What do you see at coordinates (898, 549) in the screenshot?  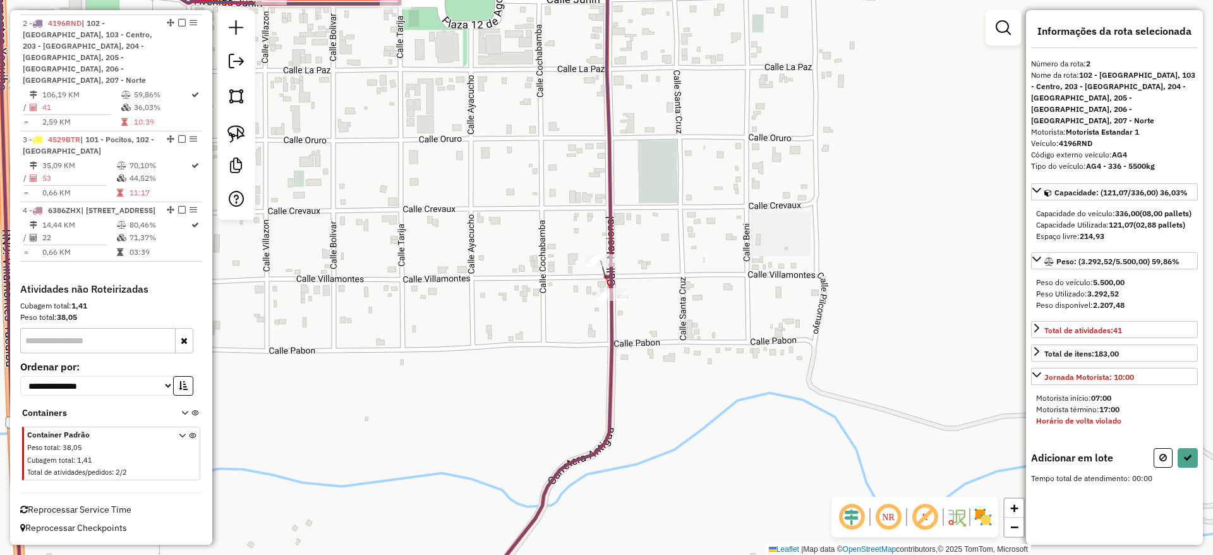 I see `div: Map data © contributors,© 2025 TomTom, Microsoft` at bounding box center [898, 549].